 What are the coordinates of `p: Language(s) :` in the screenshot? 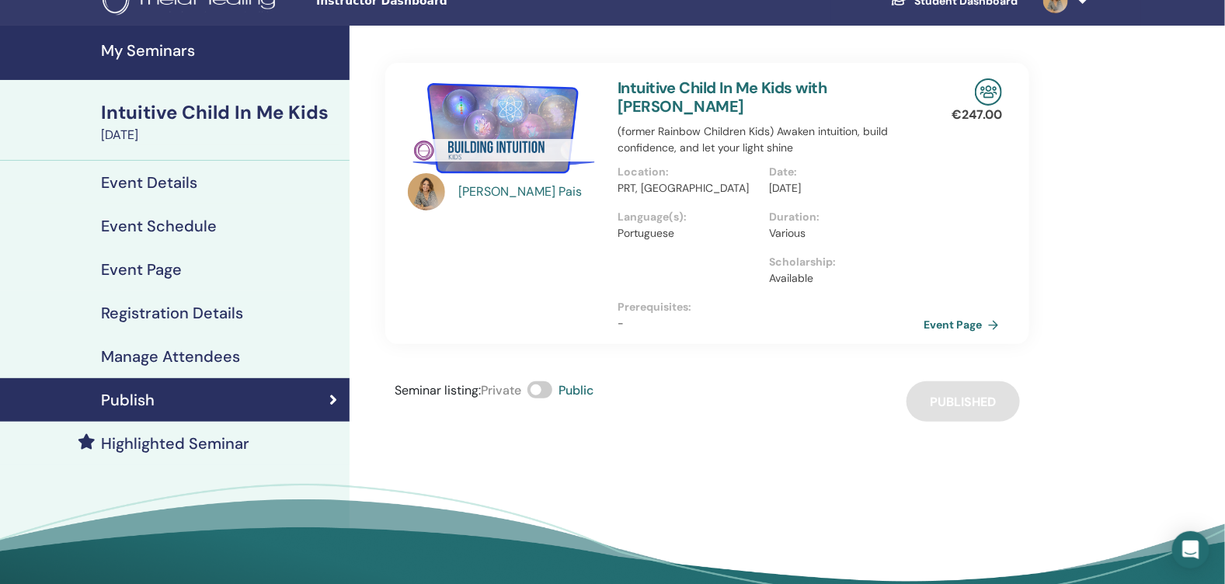 It's located at (689, 217).